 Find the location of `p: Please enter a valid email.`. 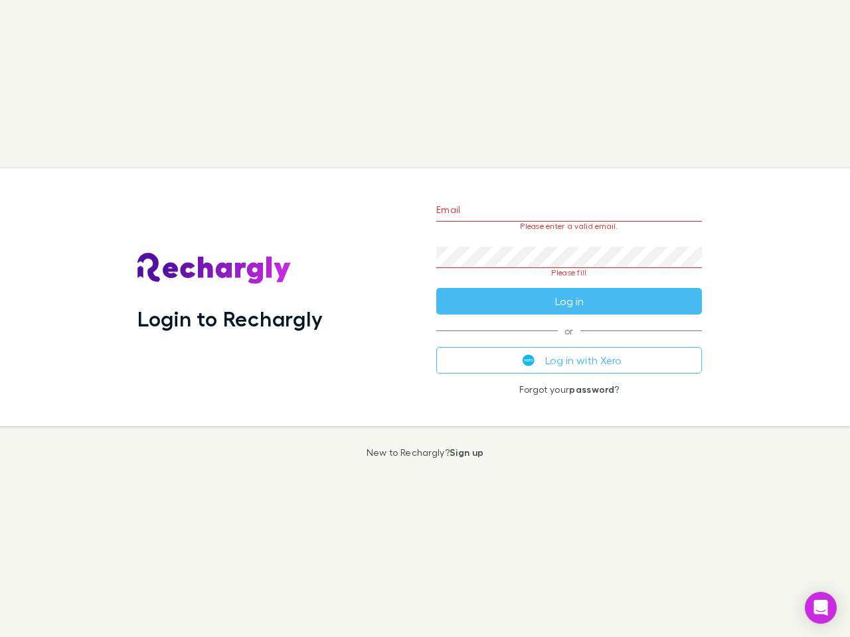

p: Please enter a valid email. is located at coordinates (569, 226).